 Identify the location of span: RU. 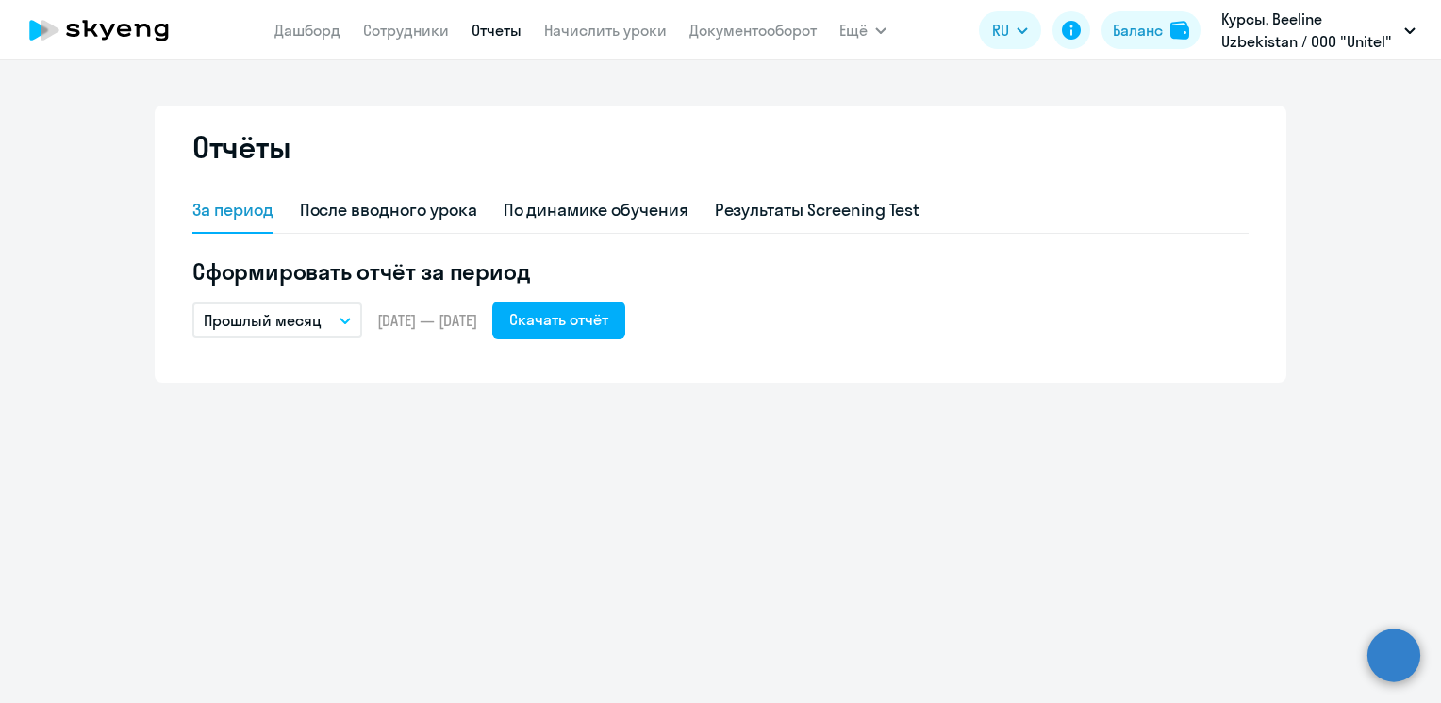
(1000, 30).